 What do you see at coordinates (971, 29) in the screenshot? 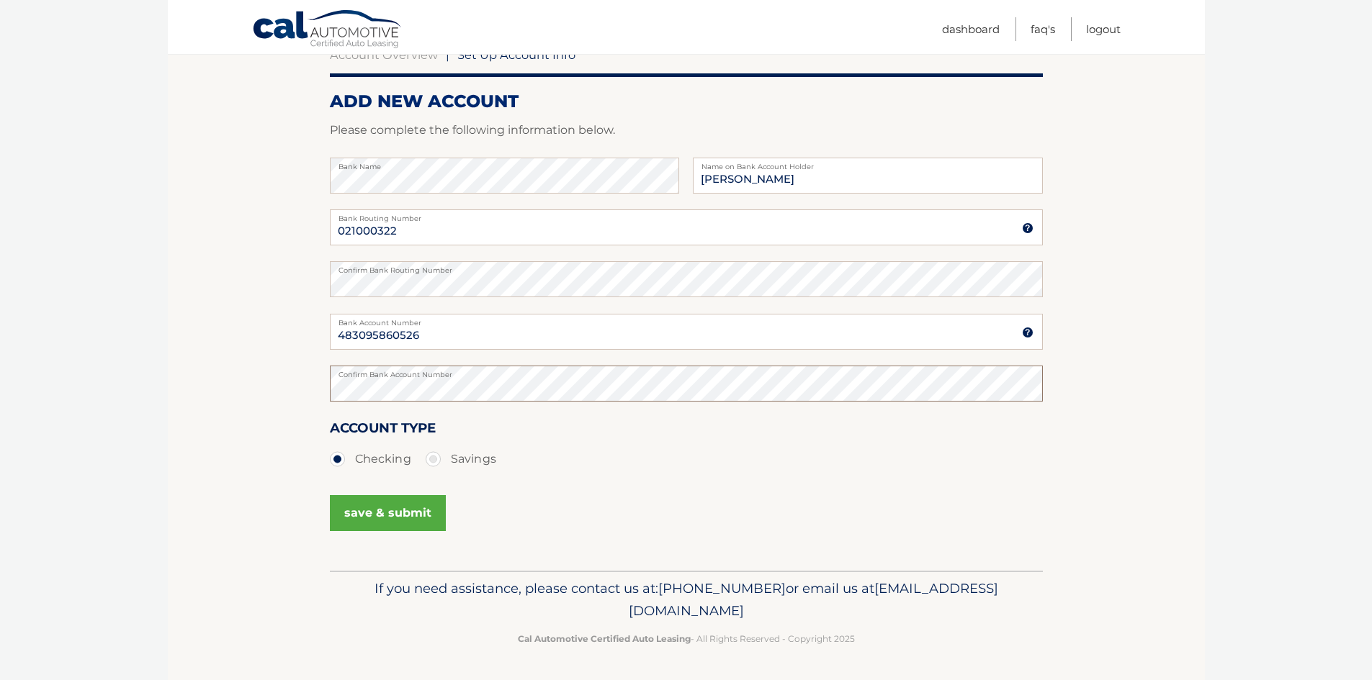
I see `a: Dashboard` at bounding box center [971, 29].